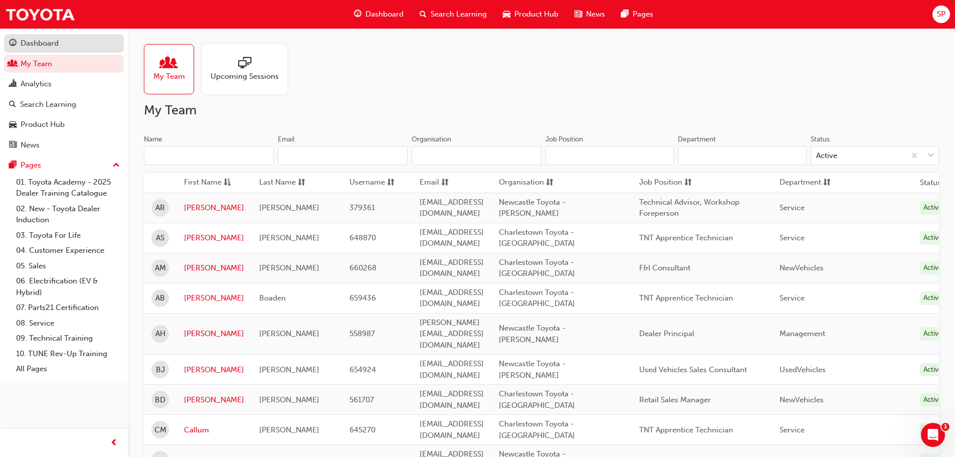 The width and height of the screenshot is (955, 457). Describe the element at coordinates (807, 183) in the screenshot. I see `button: Departmentsorting-icon` at that location.